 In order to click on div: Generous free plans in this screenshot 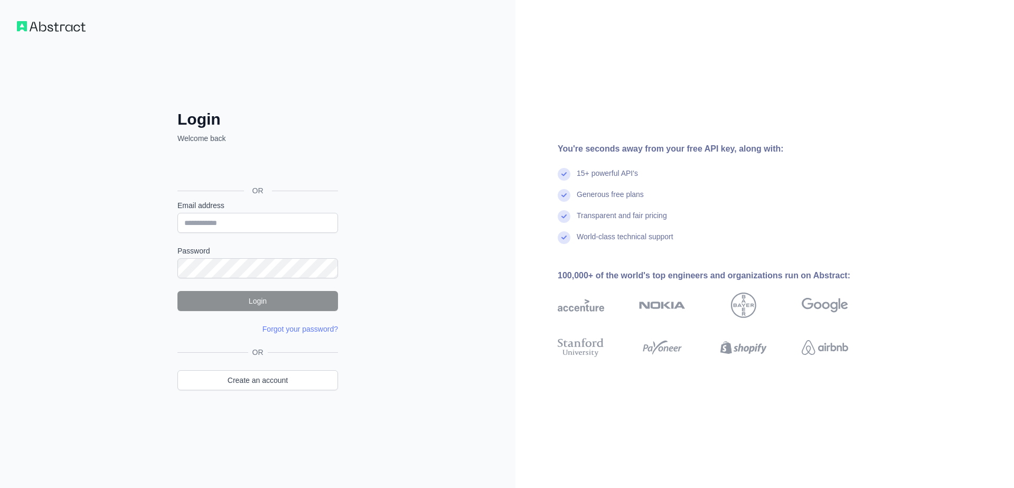, I will do `click(610, 200)`.